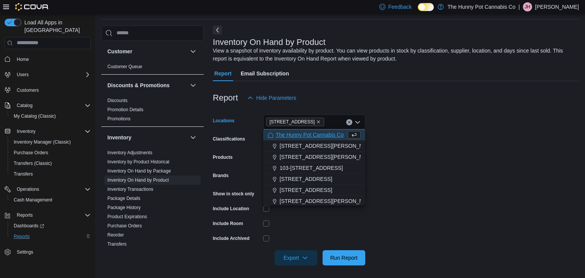 The width and height of the screenshot is (585, 278). Describe the element at coordinates (119, 119) in the screenshot. I see `span: Promotions` at that location.